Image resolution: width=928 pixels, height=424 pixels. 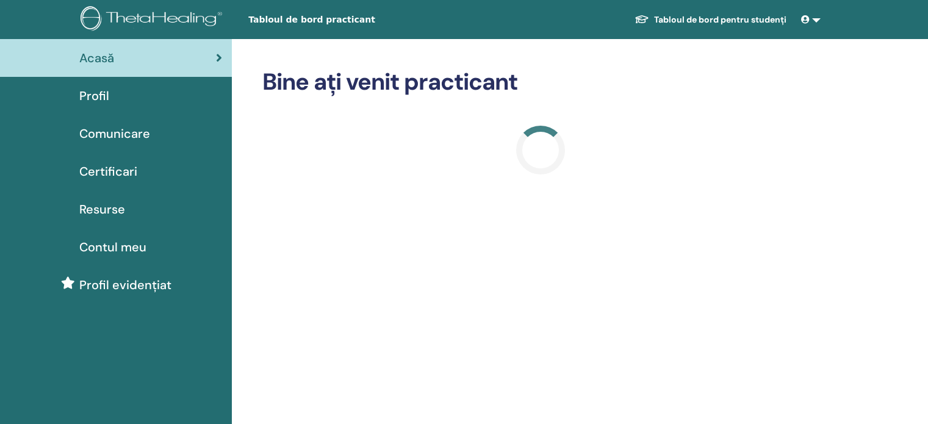 I want to click on h2: Bine ați venit practicant, so click(x=540, y=82).